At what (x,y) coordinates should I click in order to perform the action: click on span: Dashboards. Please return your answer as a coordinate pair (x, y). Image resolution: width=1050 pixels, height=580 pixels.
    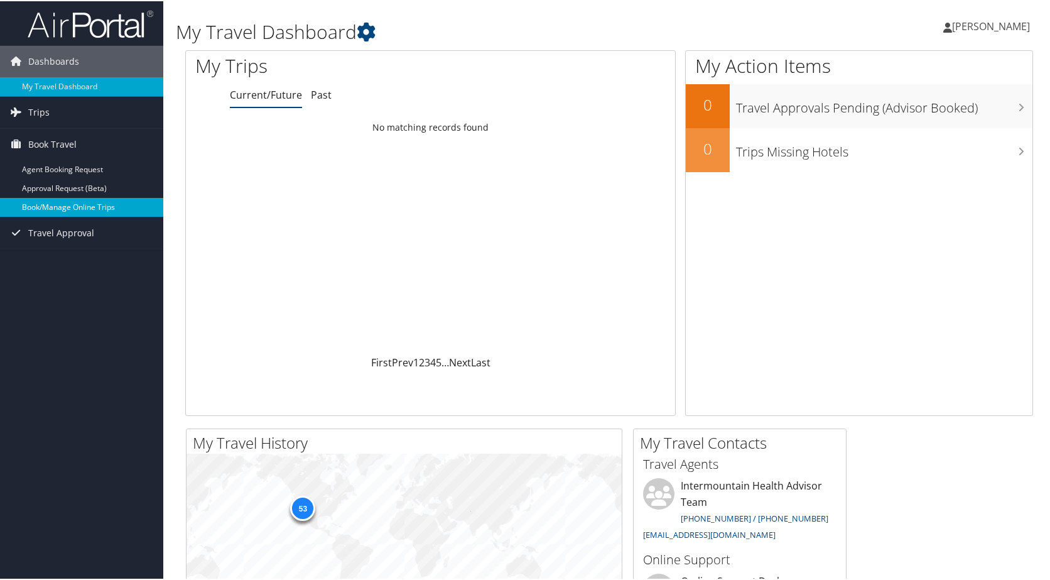
    Looking at the image, I should click on (53, 60).